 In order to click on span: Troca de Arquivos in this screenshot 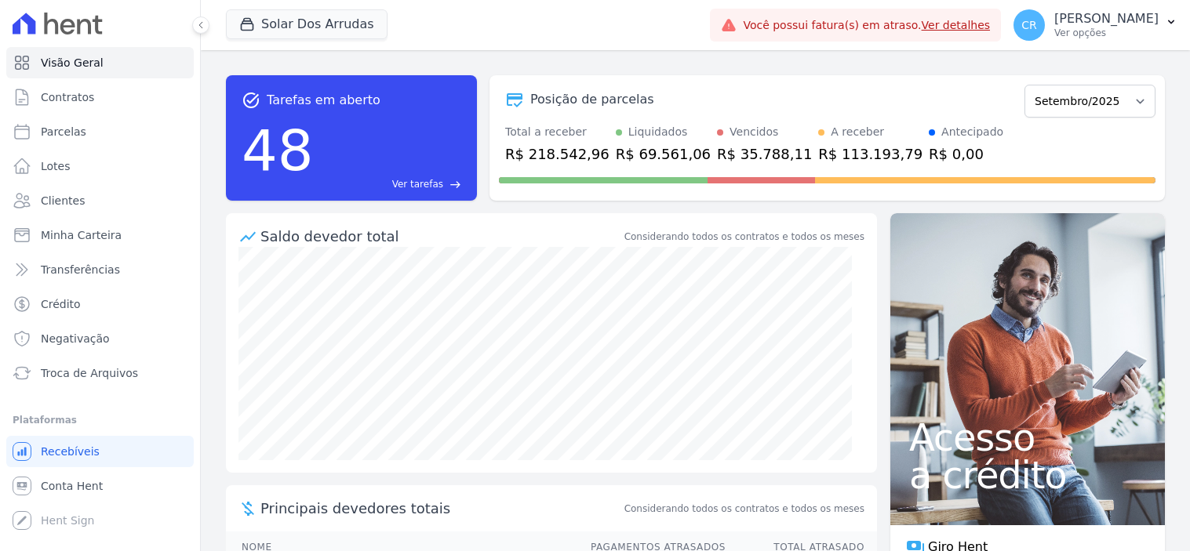, I will do `click(89, 373)`.